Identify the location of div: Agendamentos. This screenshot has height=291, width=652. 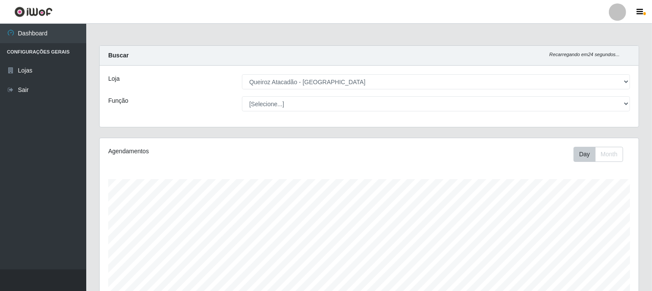
(213, 151).